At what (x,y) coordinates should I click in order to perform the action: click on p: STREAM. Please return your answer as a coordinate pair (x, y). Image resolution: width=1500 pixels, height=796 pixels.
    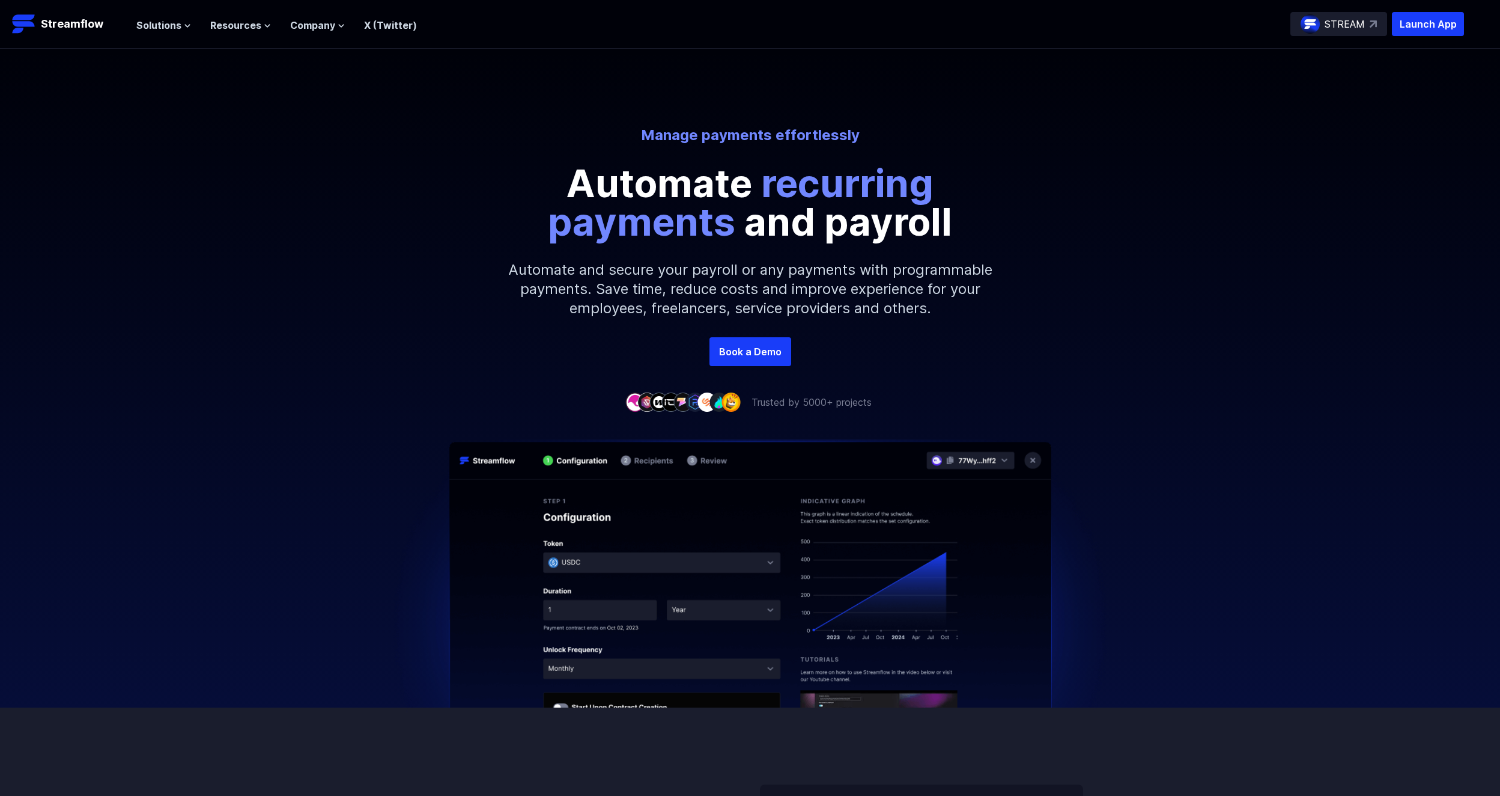
    Looking at the image, I should click on (1345, 24).